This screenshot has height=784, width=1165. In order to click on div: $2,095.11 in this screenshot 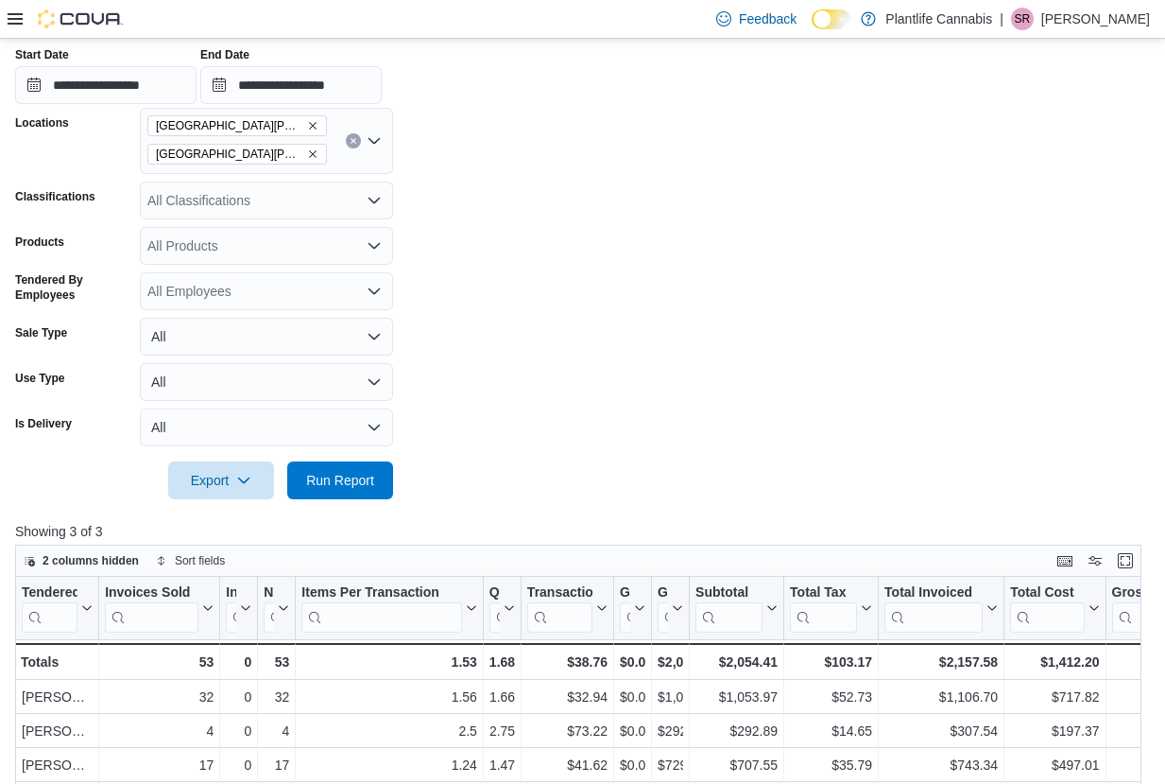, I will do `click(670, 662)`.